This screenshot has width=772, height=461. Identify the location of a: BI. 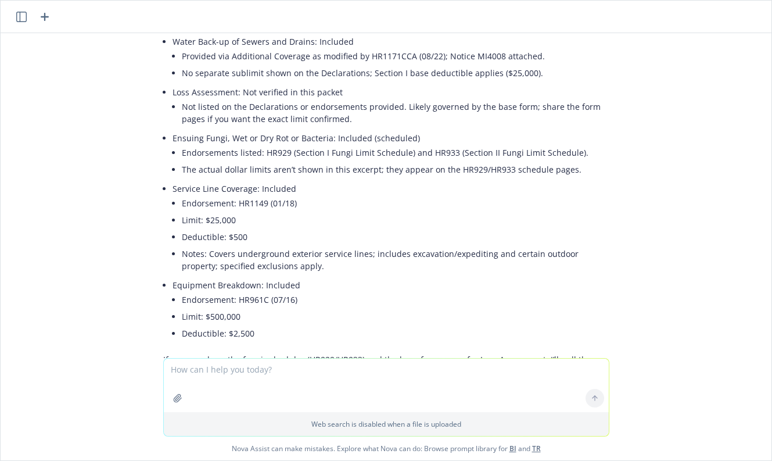
(513, 448).